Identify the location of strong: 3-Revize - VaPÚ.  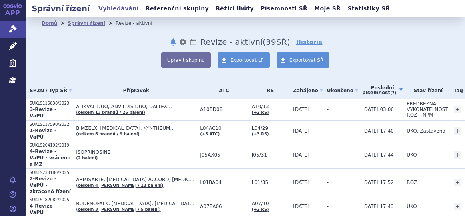
(43, 112).